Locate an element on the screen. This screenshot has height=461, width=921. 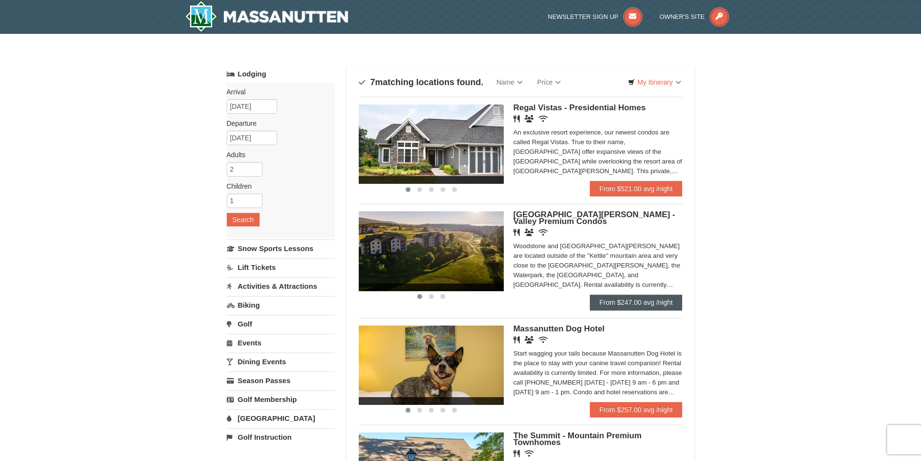
a: Events is located at coordinates (280, 342).